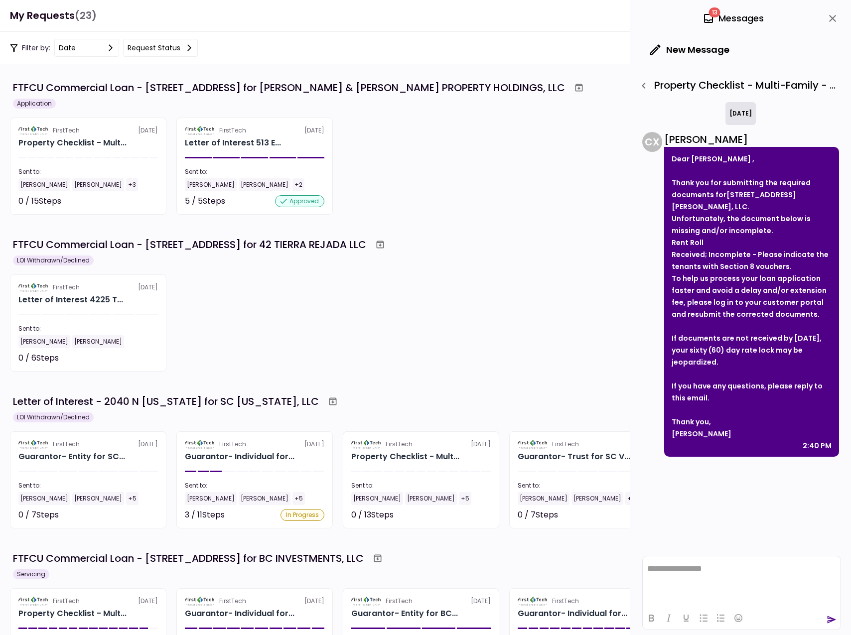  I want to click on div: Property Checklist - Multi-Family for BC INVESTMENTS, LLC 6103-6109 Bellona Ave, so click(72, 614).